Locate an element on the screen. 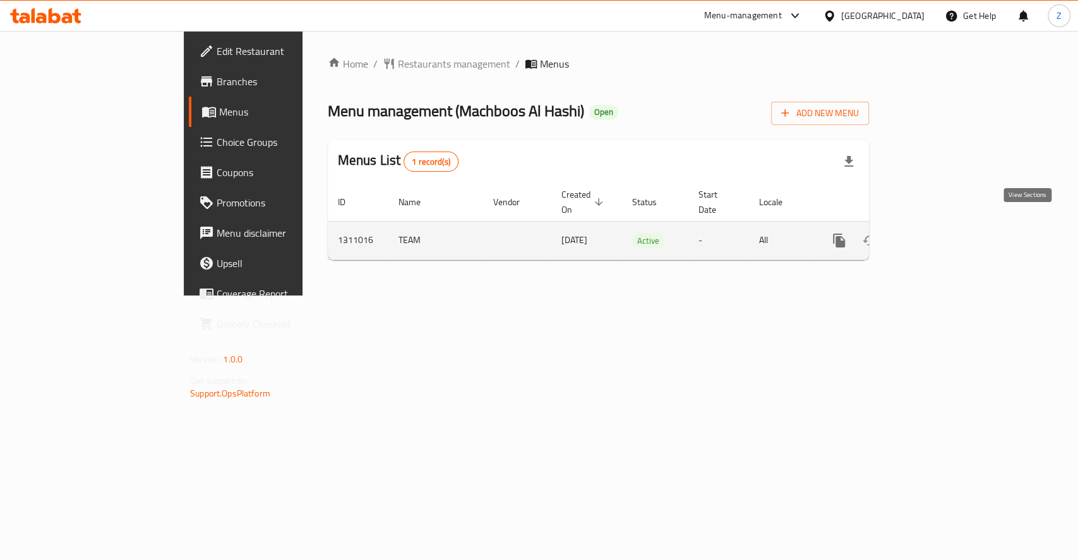 The image size is (1078, 560). button: more is located at coordinates (839, 241).